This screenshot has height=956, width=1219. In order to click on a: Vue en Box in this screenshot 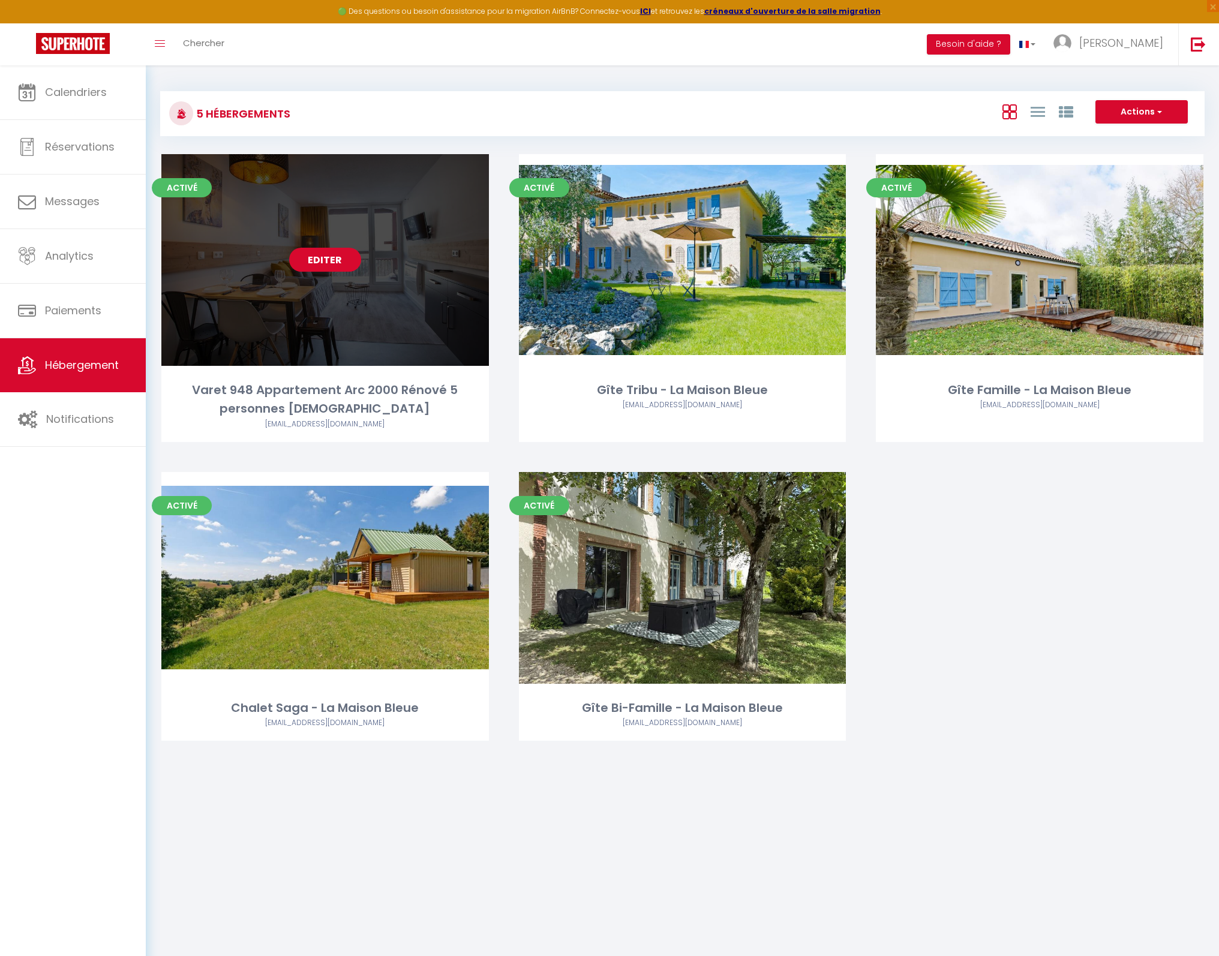, I will do `click(1010, 111)`.